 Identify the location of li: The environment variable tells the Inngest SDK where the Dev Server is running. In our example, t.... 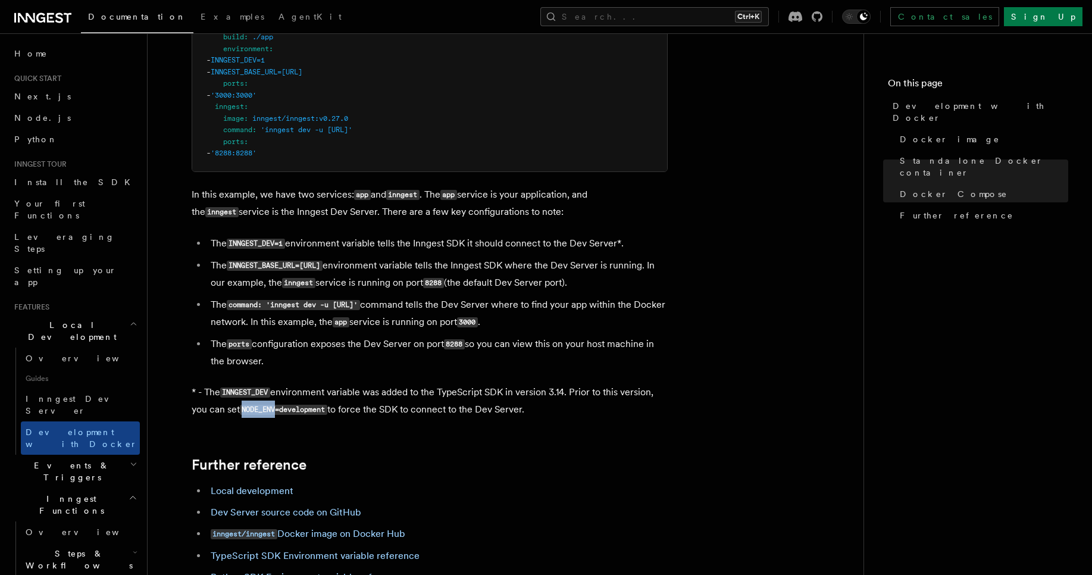
(437, 274).